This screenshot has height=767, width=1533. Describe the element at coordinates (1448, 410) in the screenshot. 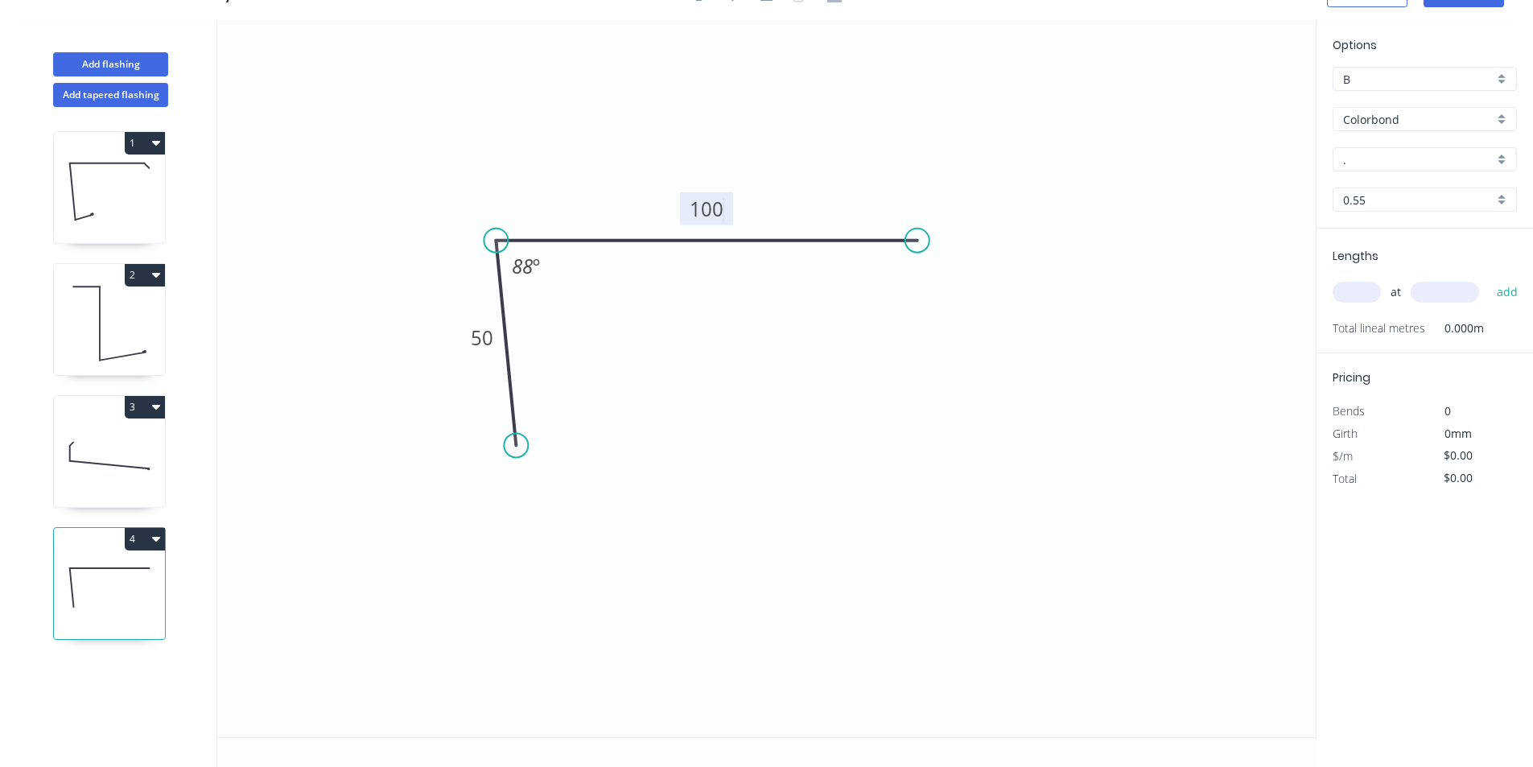

I see `span: 0` at that location.